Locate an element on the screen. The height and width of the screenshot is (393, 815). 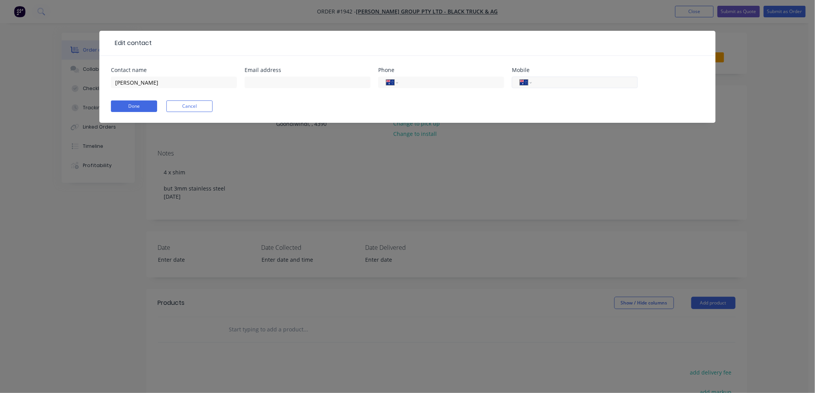
div: Mobile is located at coordinates (574, 70).